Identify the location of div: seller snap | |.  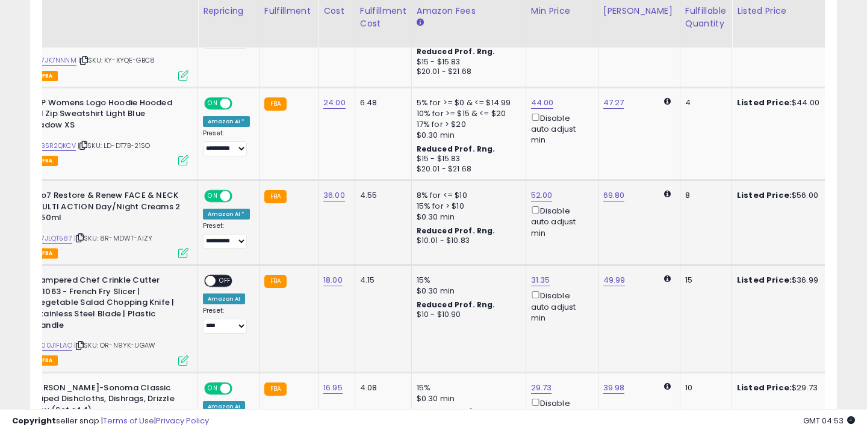
(110, 421).